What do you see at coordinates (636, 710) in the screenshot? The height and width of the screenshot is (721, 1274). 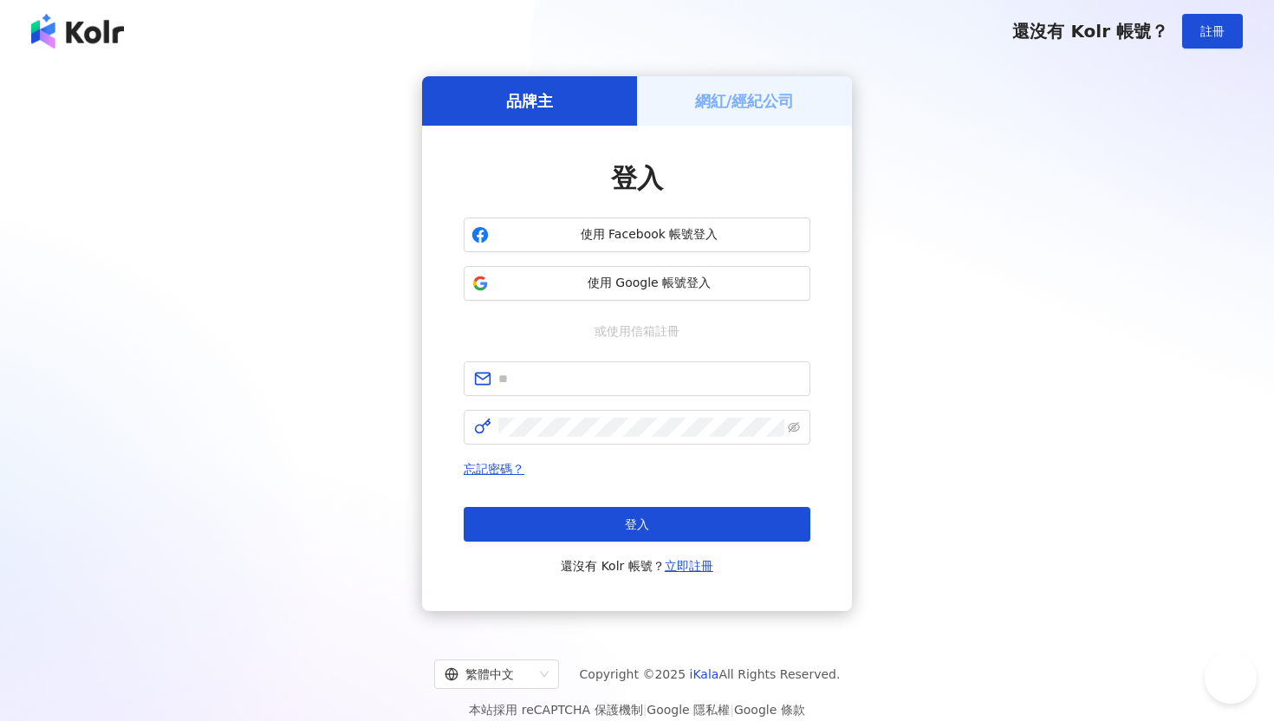 I see `span: 本站採用 reCAPTCHA 保護機制` at bounding box center [636, 710].